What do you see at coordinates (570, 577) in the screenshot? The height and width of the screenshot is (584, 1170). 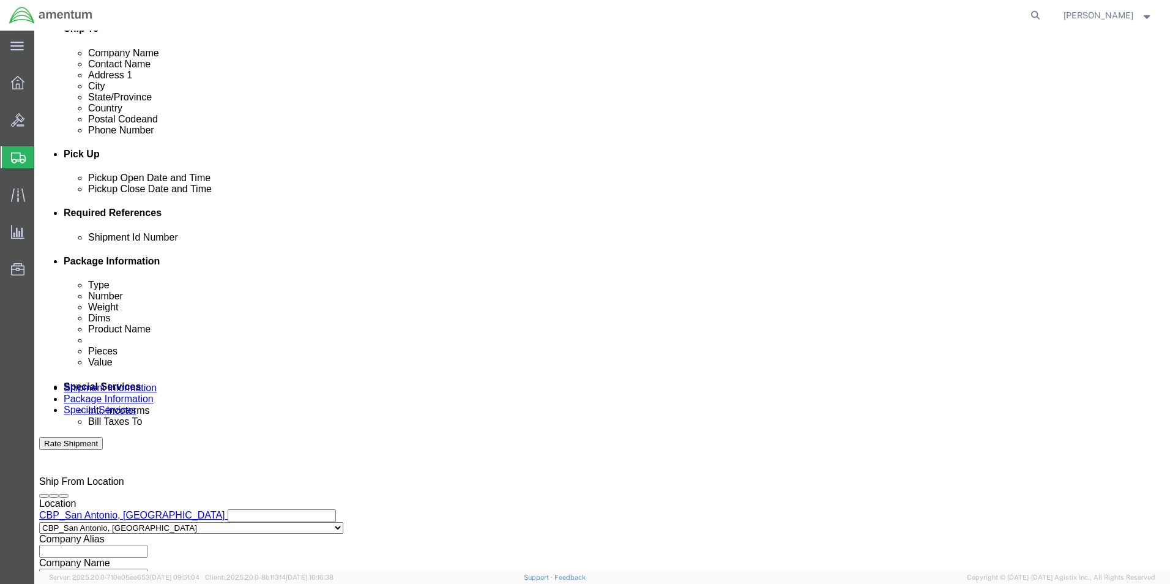 I see `a: Feedback` at bounding box center [570, 577].